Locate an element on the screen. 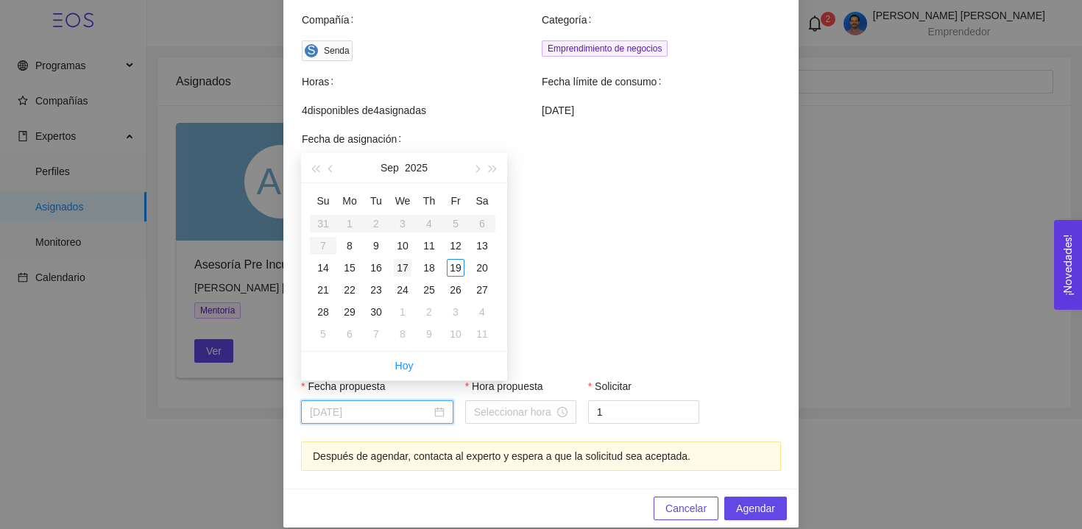 This screenshot has height=529, width=1082. th: Tu is located at coordinates (376, 201).